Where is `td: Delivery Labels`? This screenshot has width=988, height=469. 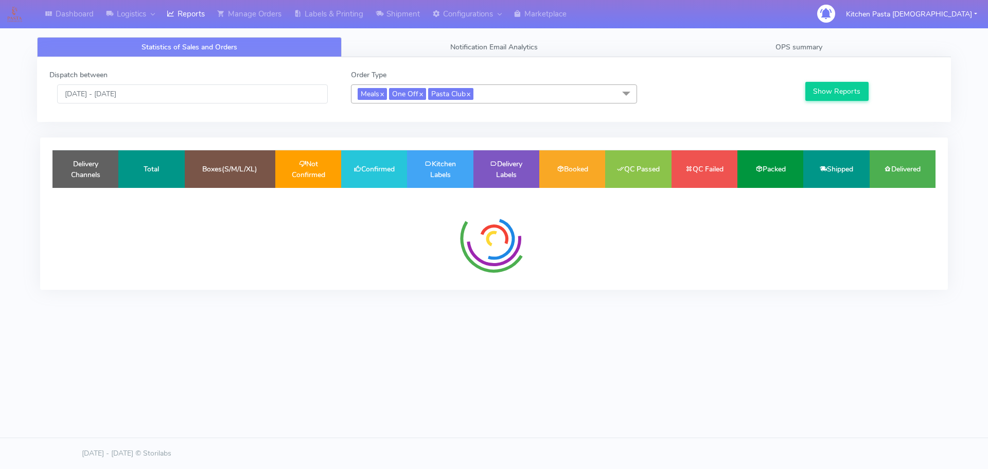
td: Delivery Labels is located at coordinates (506, 169).